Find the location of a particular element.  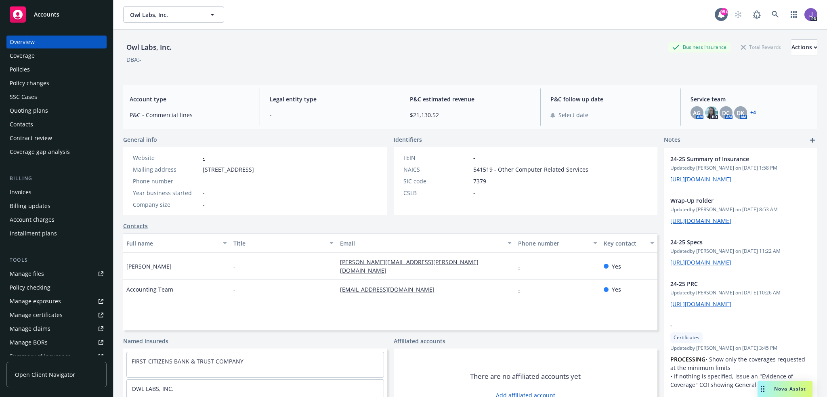

a: Billing updates is located at coordinates (57, 206).